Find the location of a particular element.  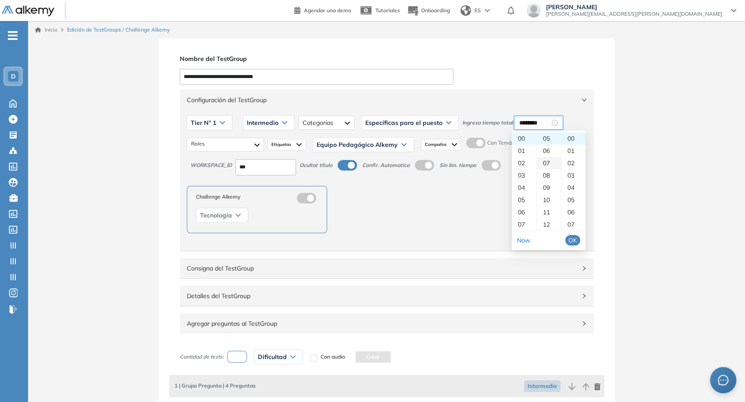

span: Configuración del TestGroup is located at coordinates (382, 100).